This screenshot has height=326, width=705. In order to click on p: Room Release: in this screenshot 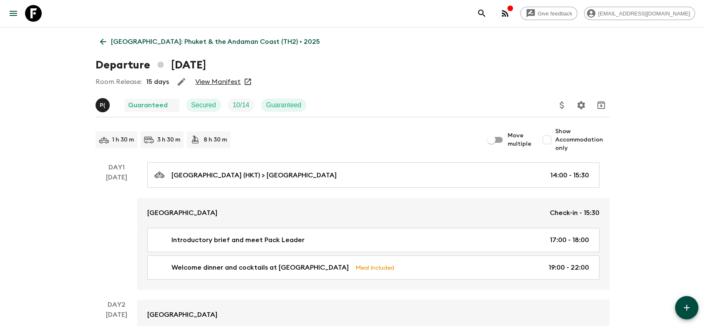, I will do `click(119, 82)`.